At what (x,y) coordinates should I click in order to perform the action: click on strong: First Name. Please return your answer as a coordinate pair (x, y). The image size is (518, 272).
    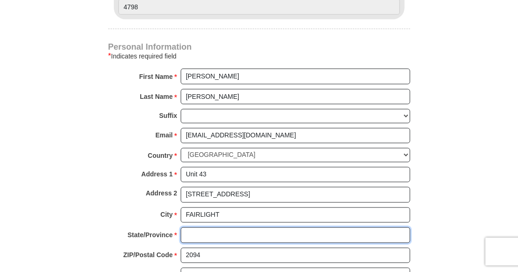
    Looking at the image, I should click on (156, 77).